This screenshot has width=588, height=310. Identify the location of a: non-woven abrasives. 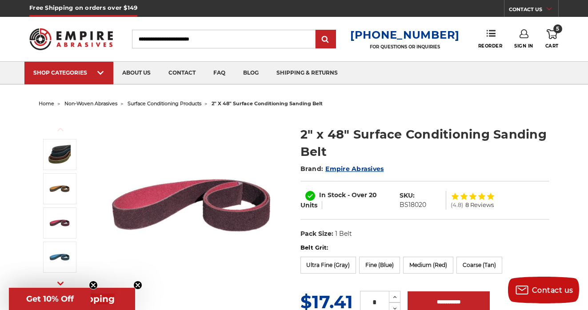
(91, 104).